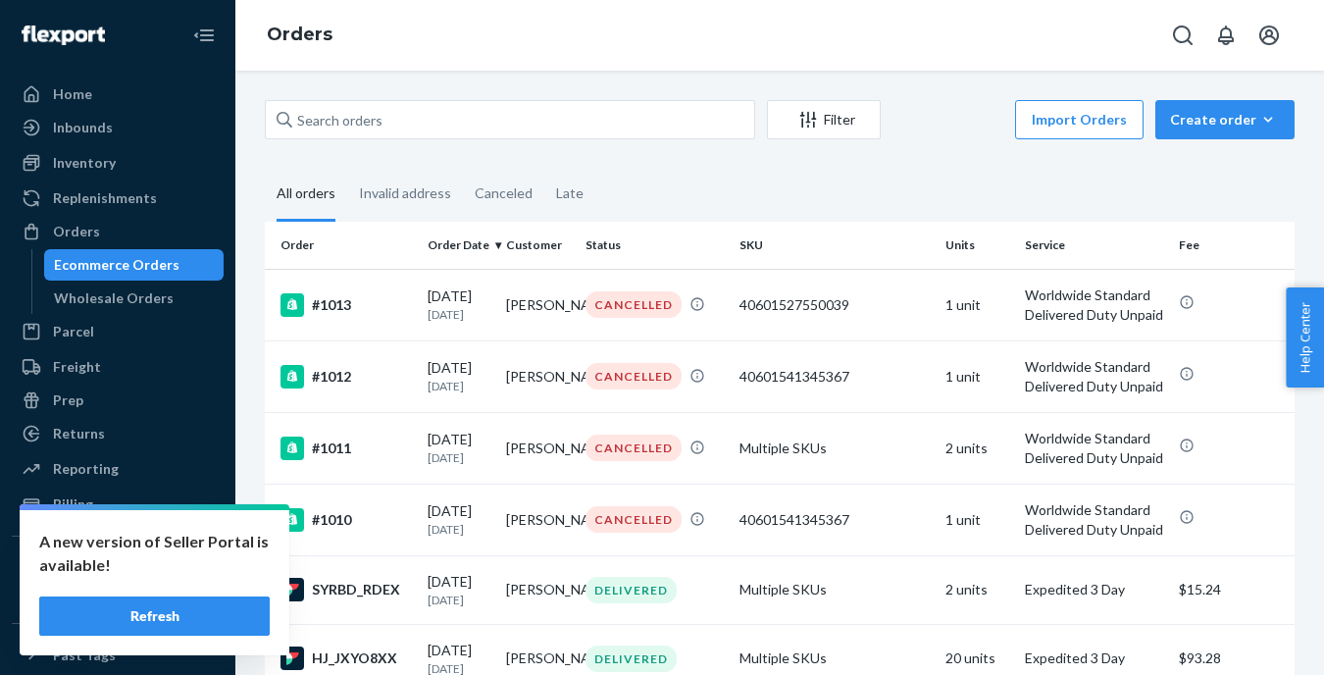 Image resolution: width=1324 pixels, height=675 pixels. I want to click on th: Order, so click(342, 245).